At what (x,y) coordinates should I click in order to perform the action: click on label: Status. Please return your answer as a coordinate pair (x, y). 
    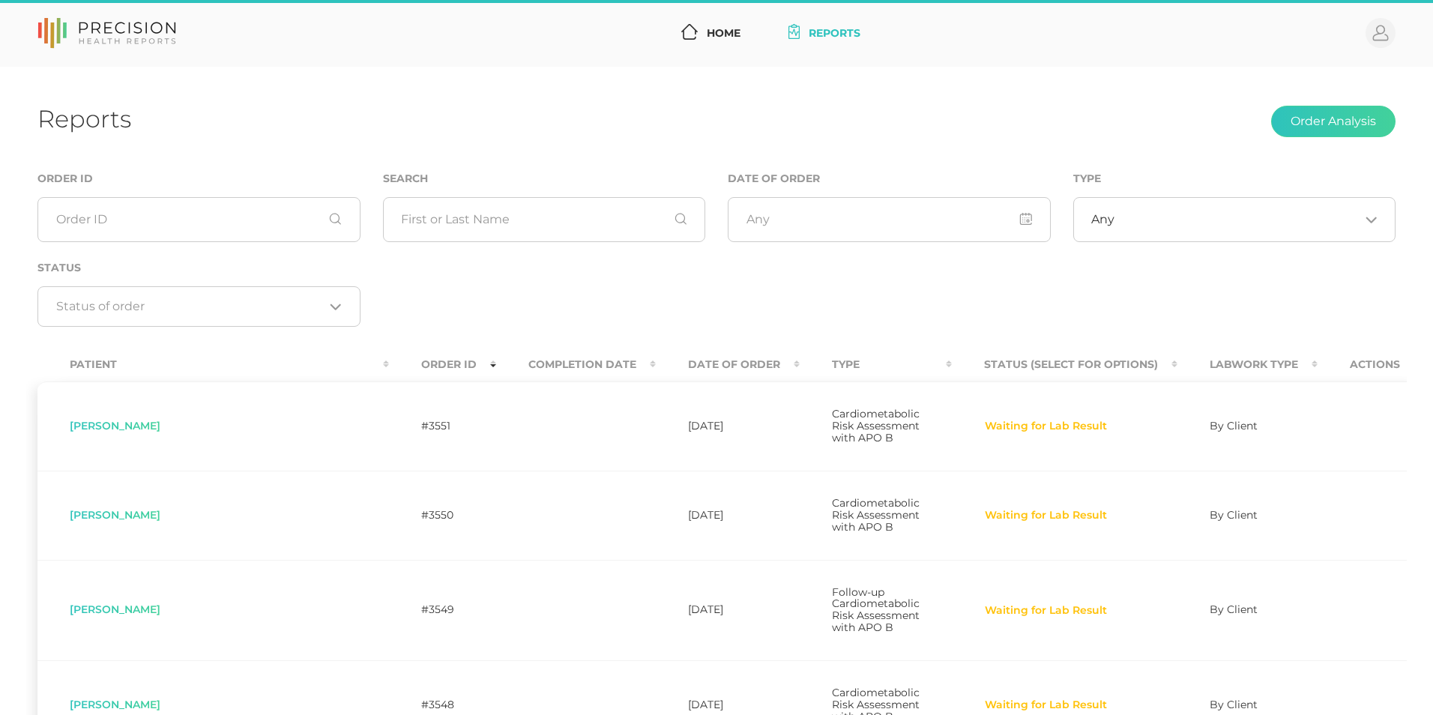
    Looking at the image, I should click on (59, 268).